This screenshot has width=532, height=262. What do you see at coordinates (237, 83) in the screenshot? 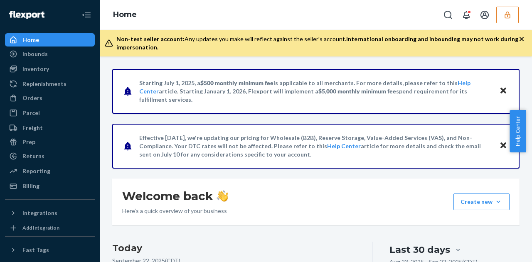
I see `span: $500 monthly minimum fee` at bounding box center [237, 83].